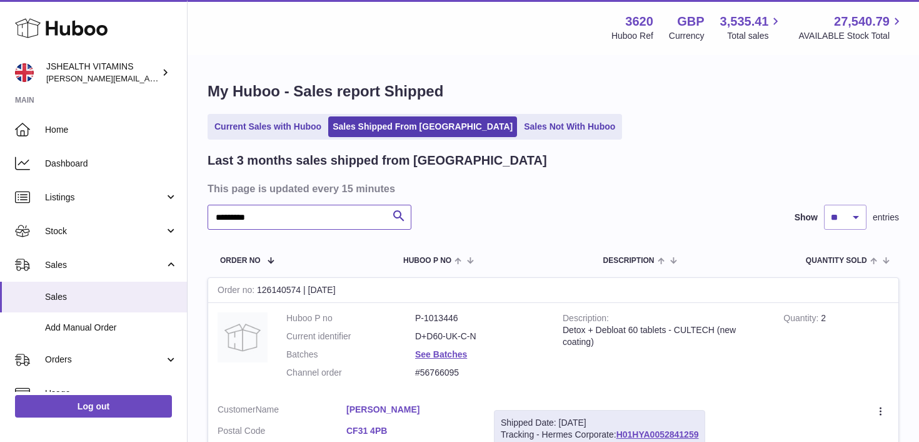  What do you see at coordinates (111, 393) in the screenshot?
I see `span: Usage` at bounding box center [111, 393].